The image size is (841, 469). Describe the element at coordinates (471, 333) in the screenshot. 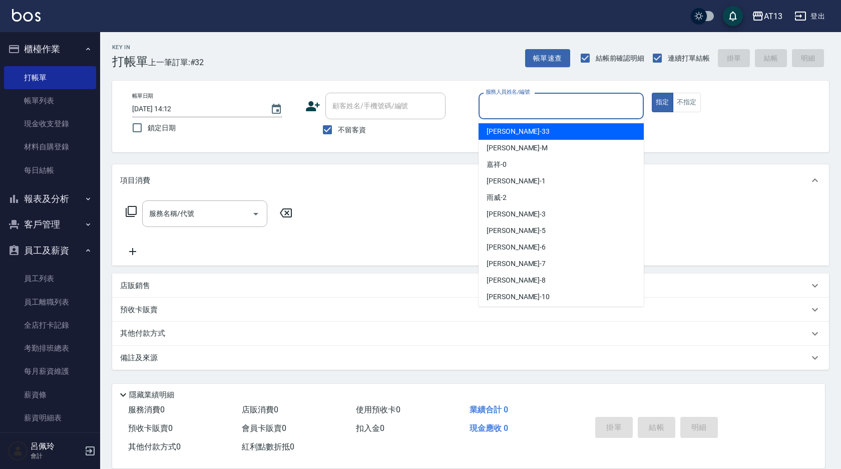

I see `div: 其他付款方式` at that location.